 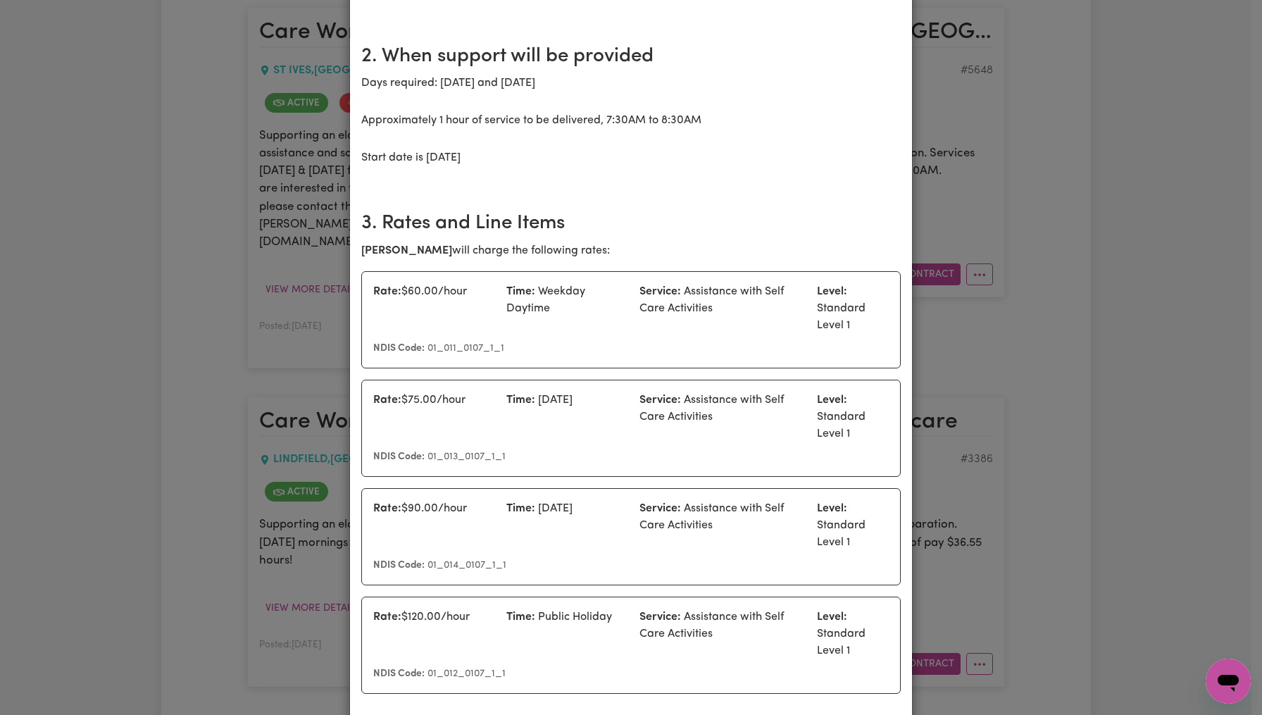 What do you see at coordinates (631, 251) in the screenshot?
I see `p: will charge the following rates:` at bounding box center [631, 251].